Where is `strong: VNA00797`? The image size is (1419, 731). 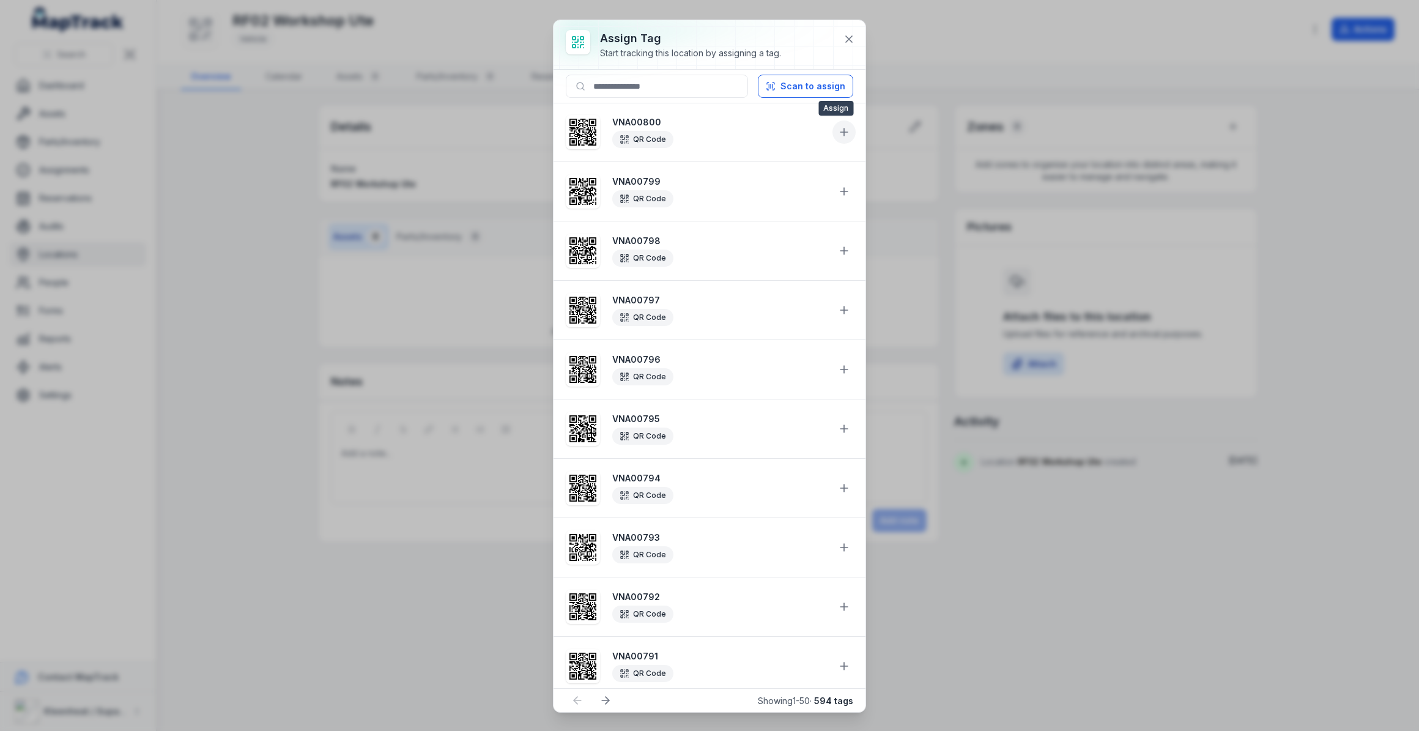
strong: VNA00797 is located at coordinates (720, 300).